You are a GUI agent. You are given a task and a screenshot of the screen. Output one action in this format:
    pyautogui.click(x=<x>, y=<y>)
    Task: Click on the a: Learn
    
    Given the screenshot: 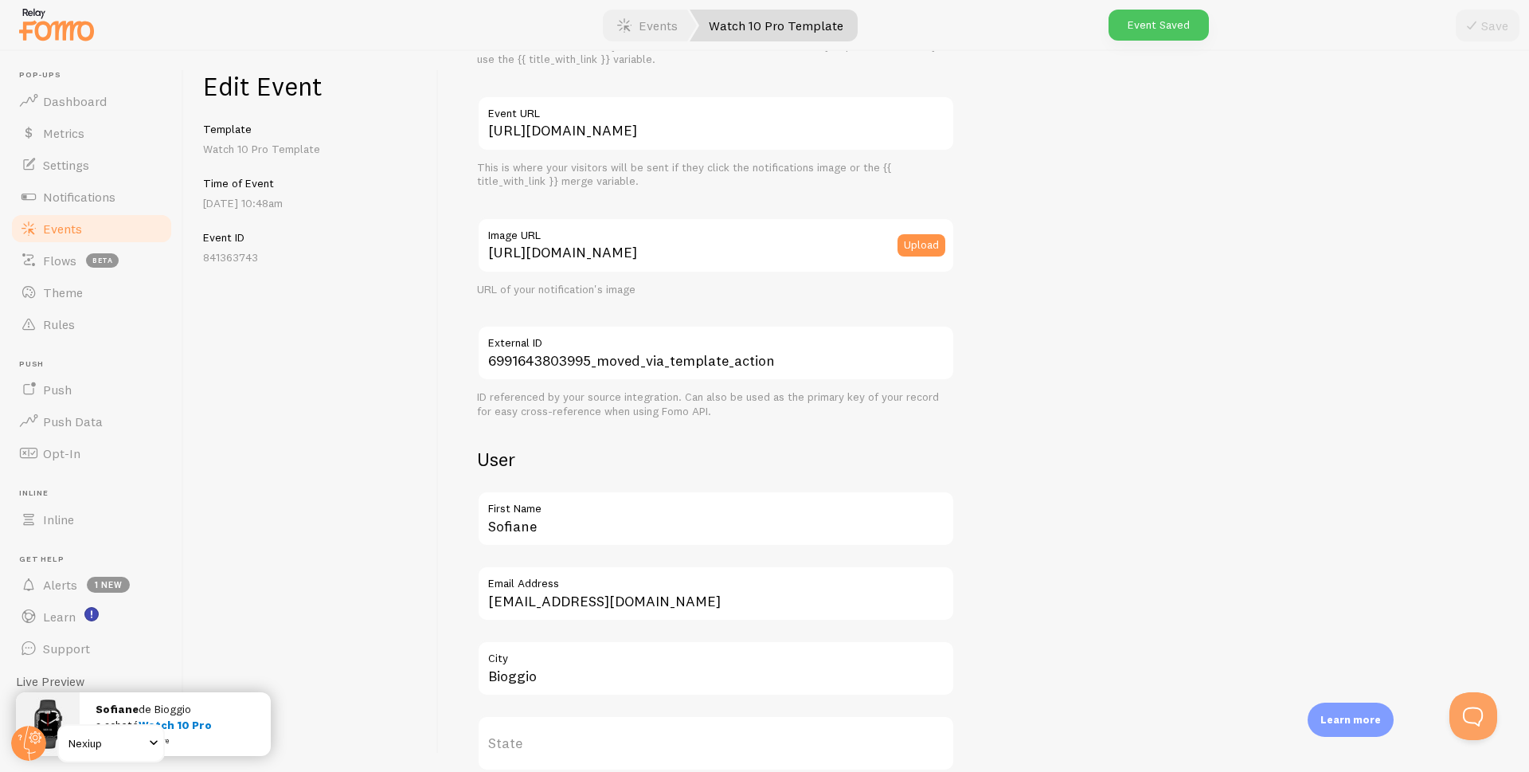 What is the action you would take?
    pyautogui.click(x=92, y=617)
    